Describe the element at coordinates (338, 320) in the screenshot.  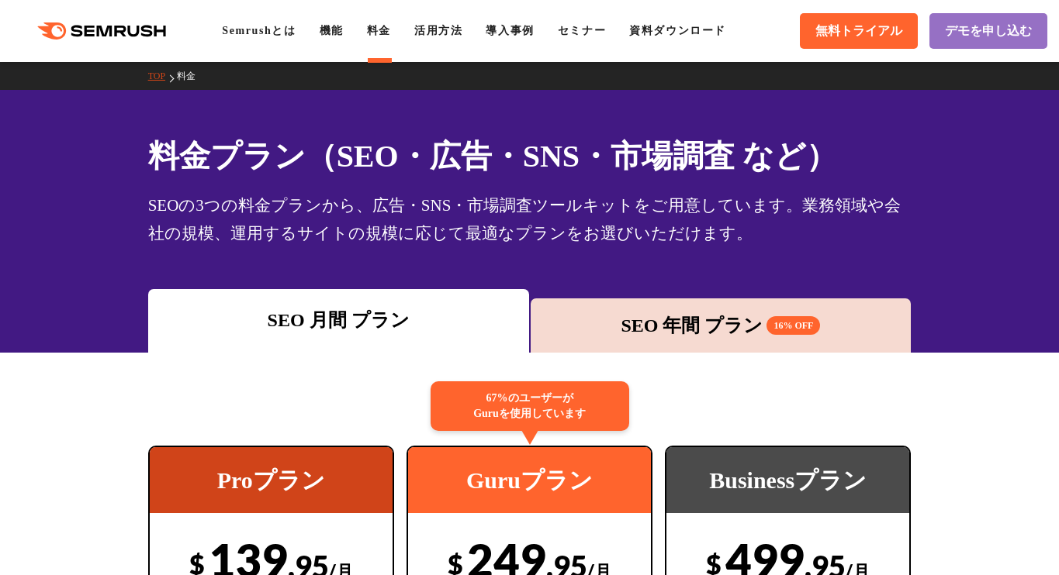
I see `div: SEO 月間 プラン` at that location.